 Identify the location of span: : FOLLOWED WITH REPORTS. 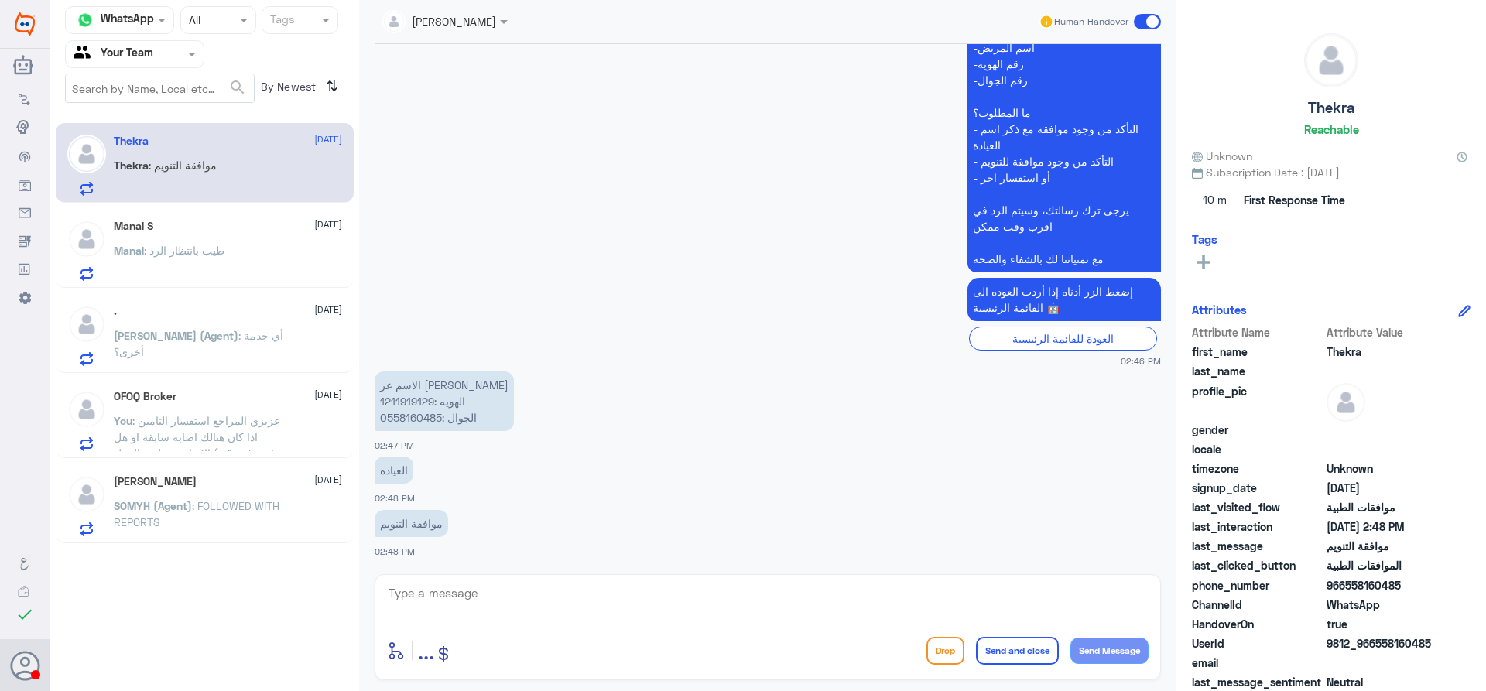
(197, 514).